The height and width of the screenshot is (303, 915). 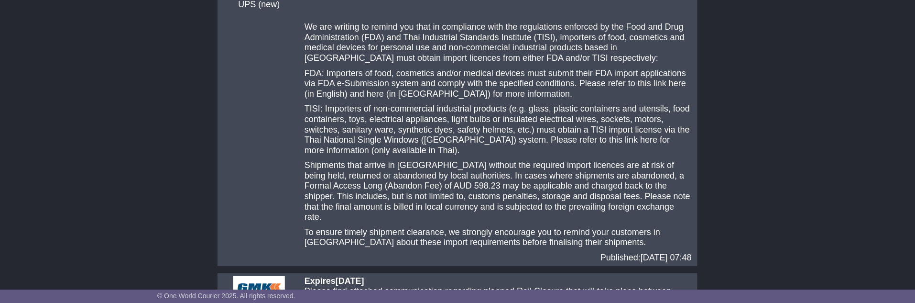 I want to click on span: © One World Courier 2025. All rights reserved., so click(x=226, y=295).